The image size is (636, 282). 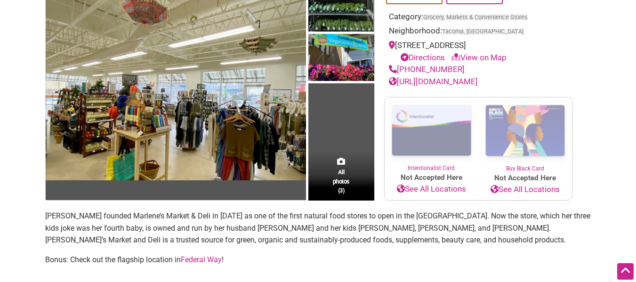 What do you see at coordinates (479, 57) in the screenshot?
I see `a: View on Map` at bounding box center [479, 57].